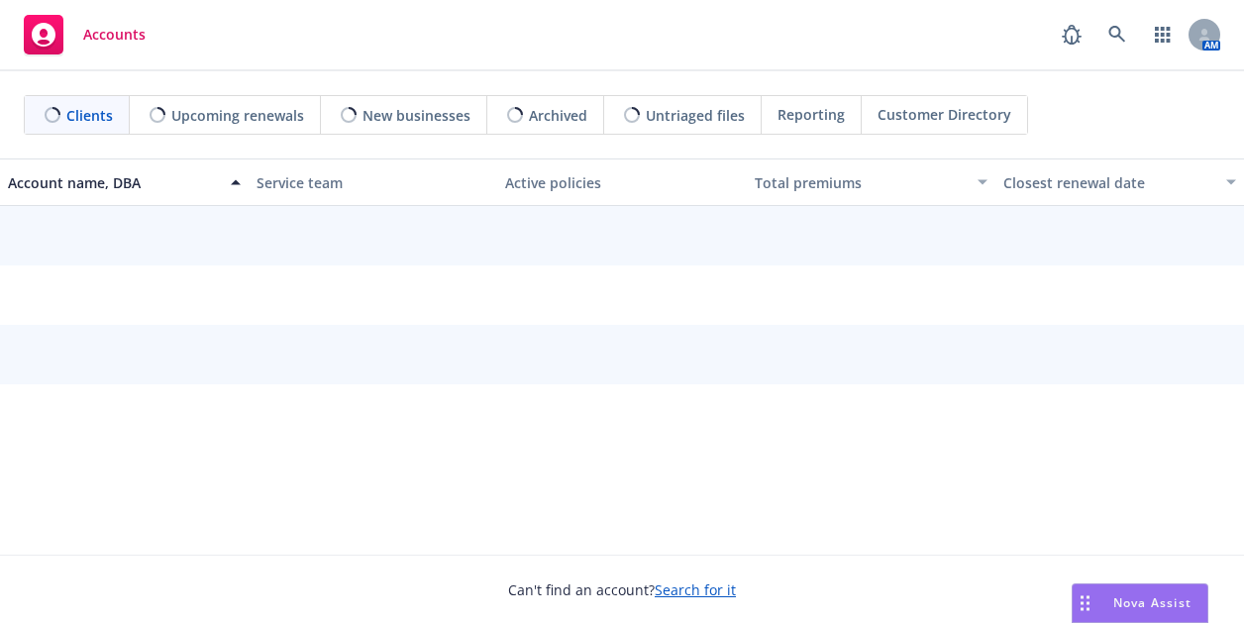  Describe the element at coordinates (1119, 182) in the screenshot. I see `button: Closest renewal date` at that location.